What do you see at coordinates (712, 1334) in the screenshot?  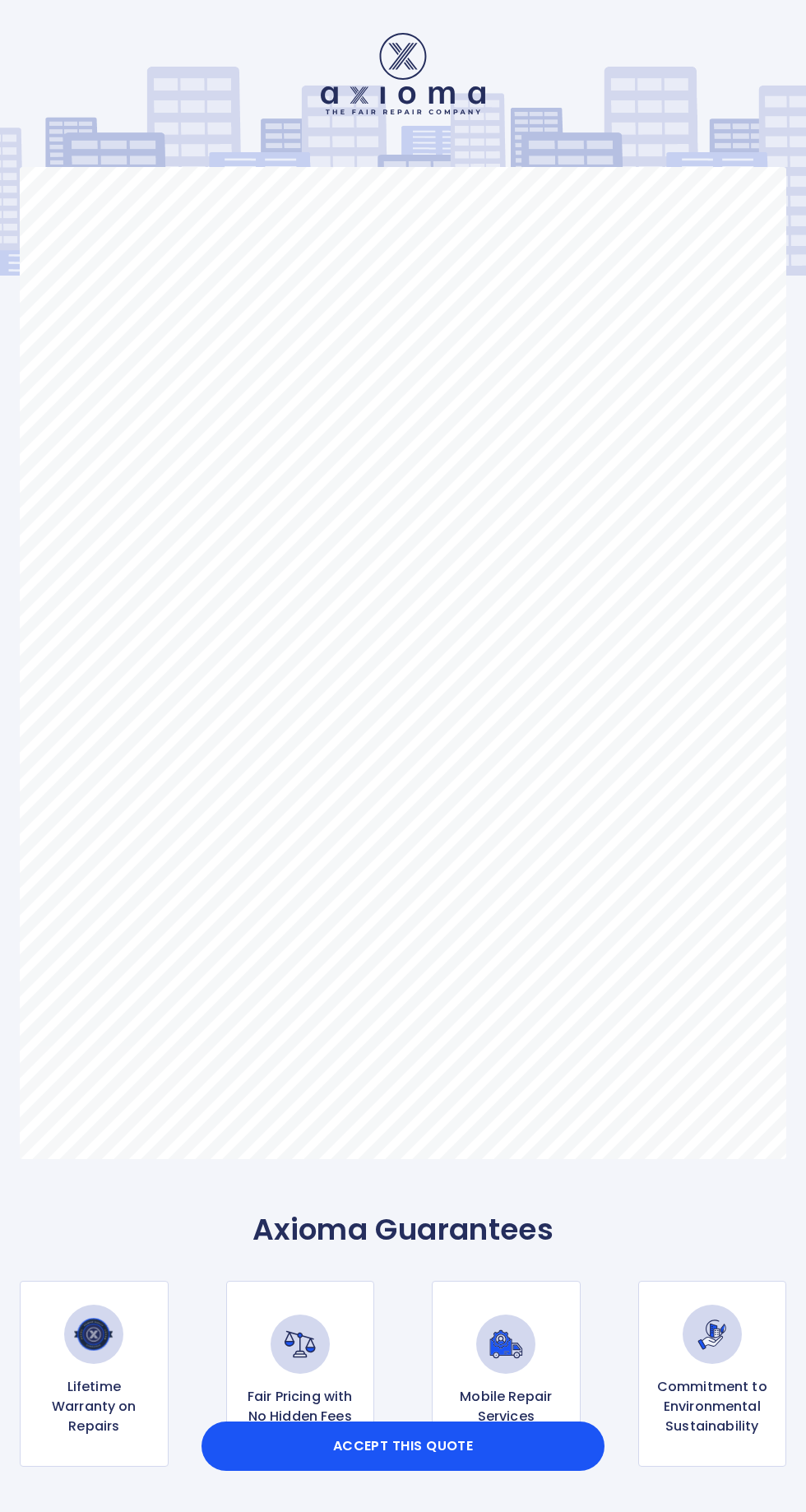 I see `img: Commitment to Environmental Sustainability` at bounding box center [712, 1334].